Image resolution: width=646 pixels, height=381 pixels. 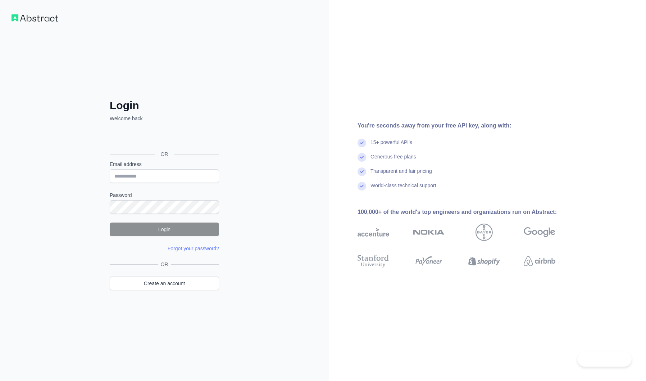 What do you see at coordinates (540, 232) in the screenshot?
I see `img: google` at bounding box center [540, 232].